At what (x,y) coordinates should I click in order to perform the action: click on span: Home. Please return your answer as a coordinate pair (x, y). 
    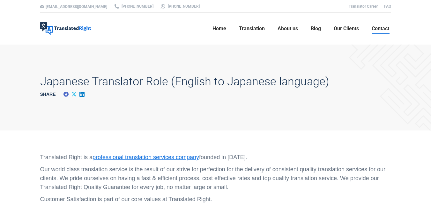
    Looking at the image, I should click on (219, 29).